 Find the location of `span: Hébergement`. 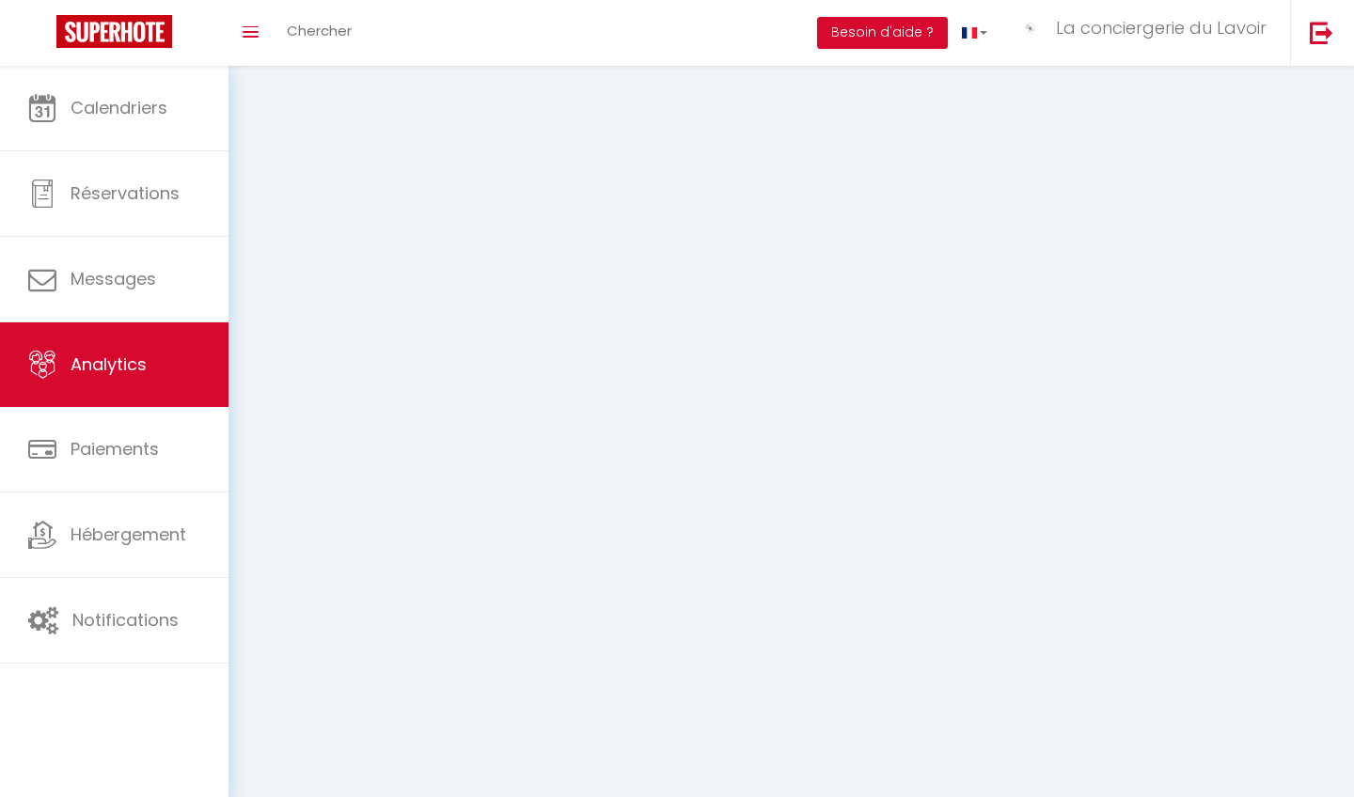

span: Hébergement is located at coordinates (128, 534).